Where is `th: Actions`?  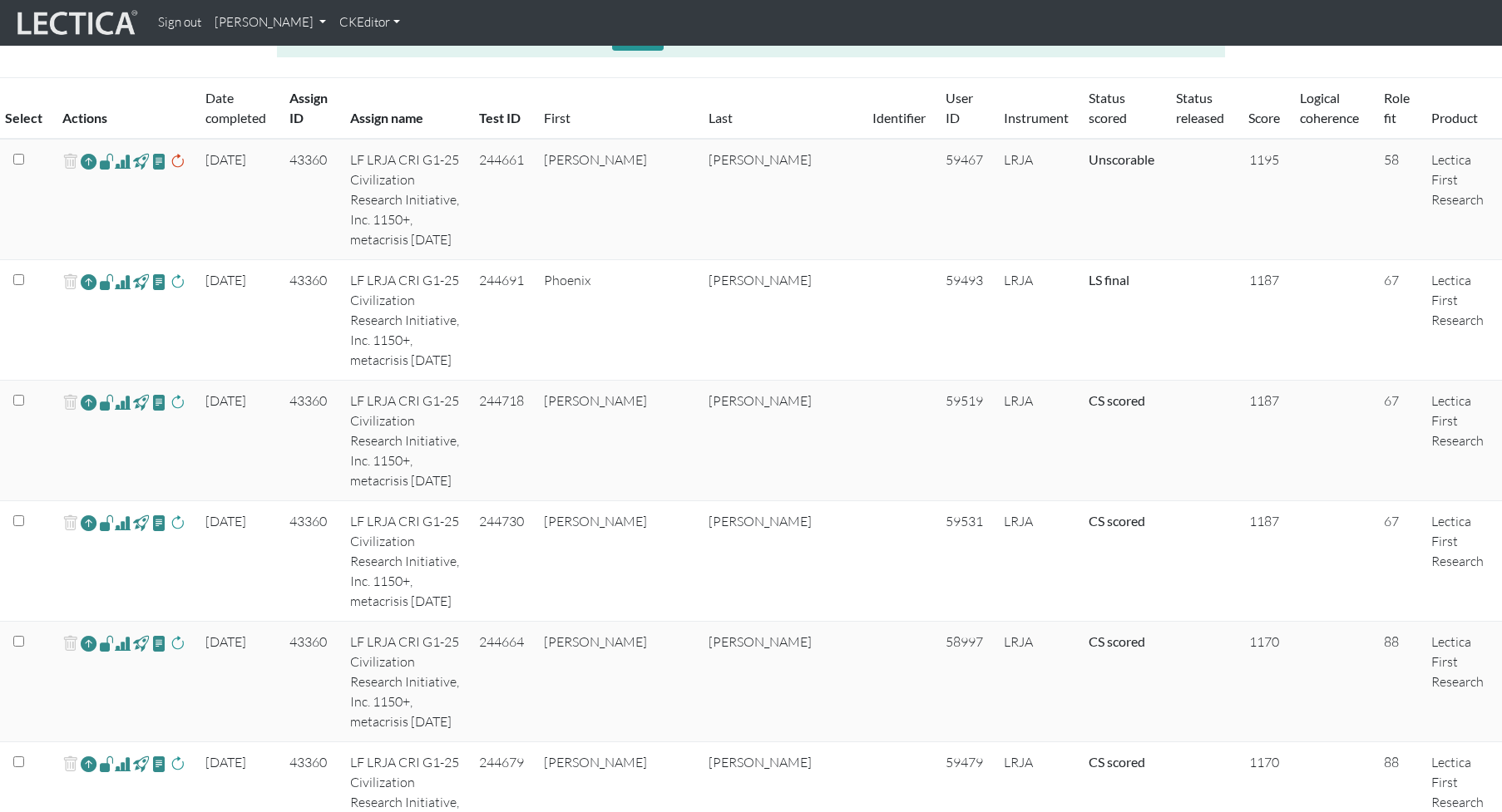 th: Actions is located at coordinates (124, 109).